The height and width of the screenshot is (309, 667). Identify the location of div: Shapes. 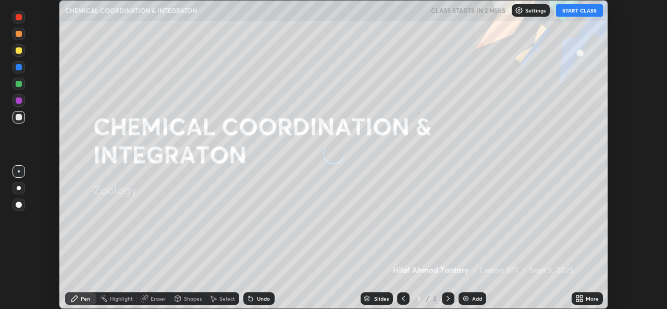
(193, 299).